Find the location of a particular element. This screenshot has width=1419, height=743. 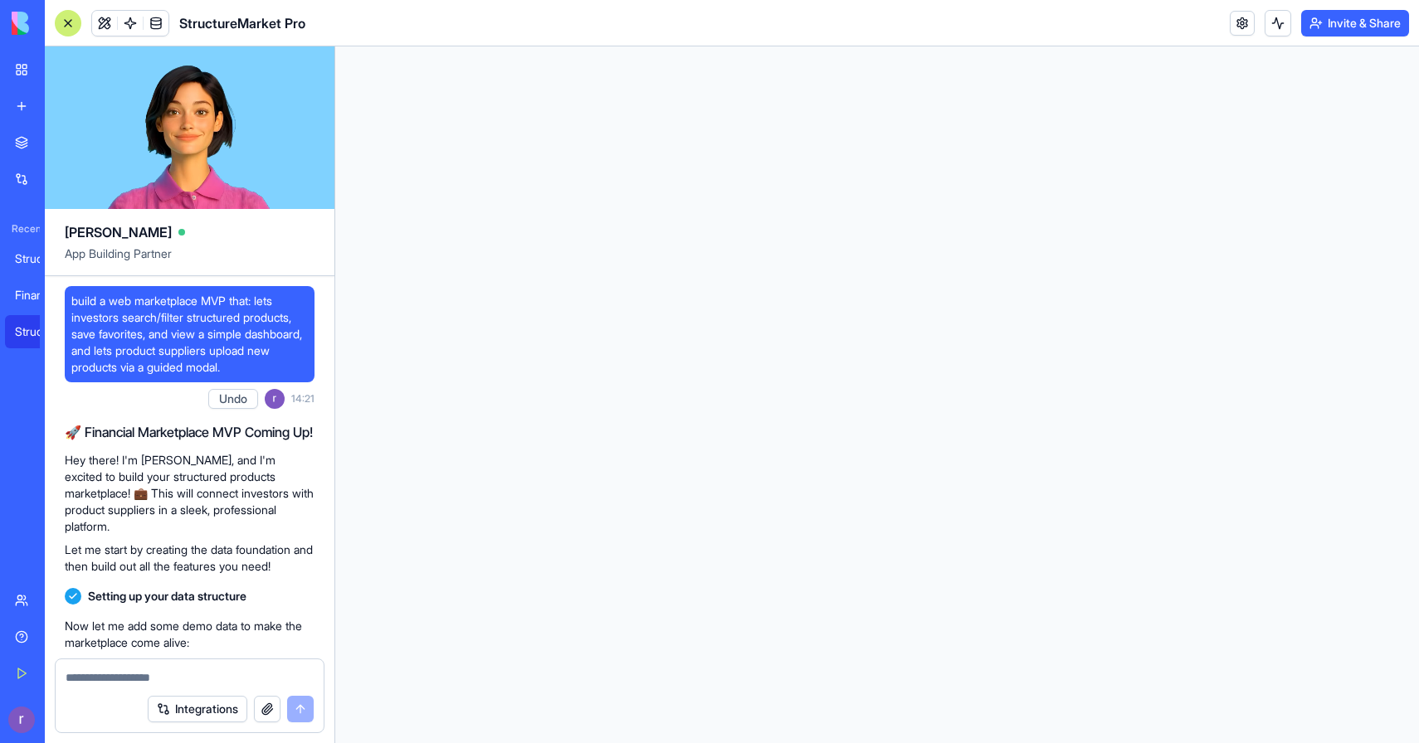

span: Recent is located at coordinates (22, 229).